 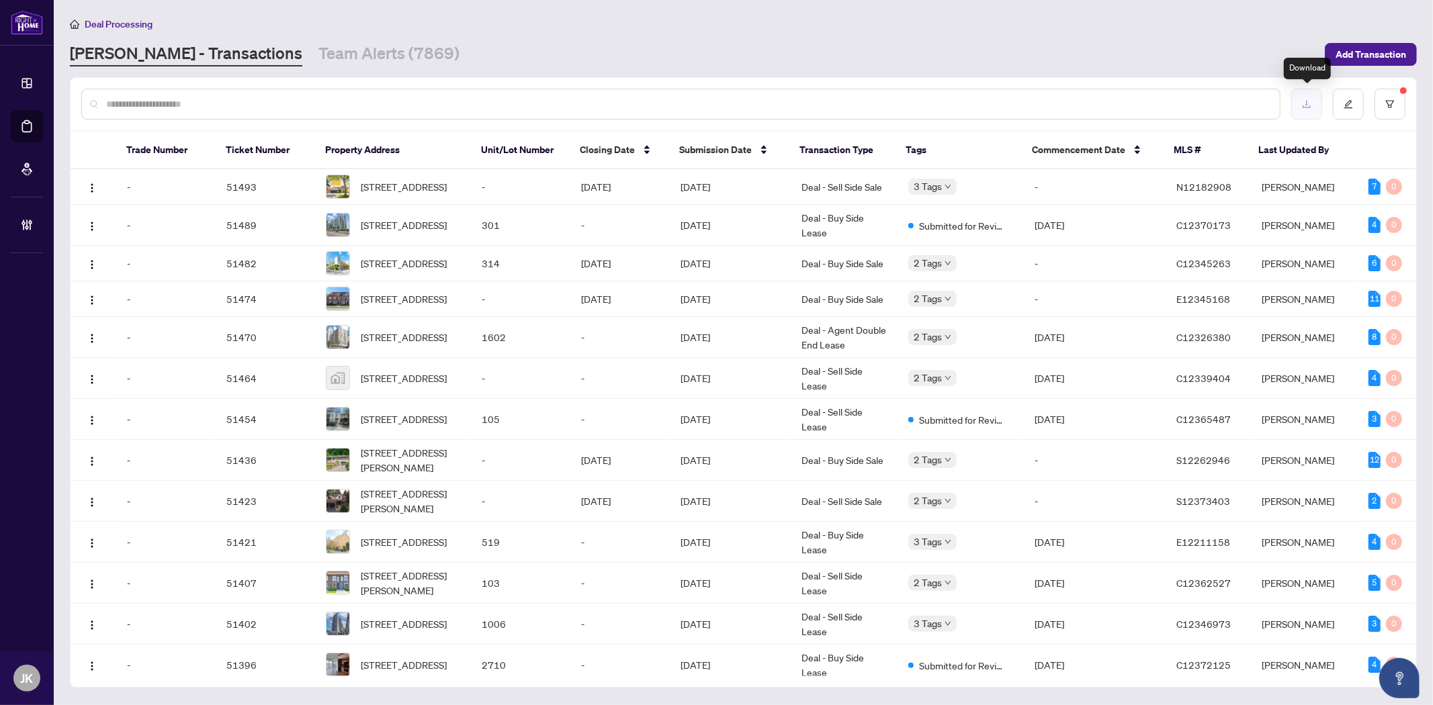 What do you see at coordinates (1374, 501) in the screenshot?
I see `div: 2` at bounding box center [1374, 501].